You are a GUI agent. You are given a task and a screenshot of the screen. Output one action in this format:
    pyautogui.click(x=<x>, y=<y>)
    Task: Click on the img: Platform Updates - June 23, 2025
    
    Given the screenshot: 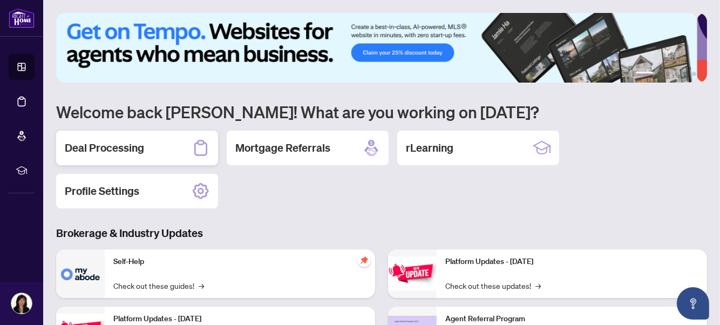 What is the action you would take?
    pyautogui.click(x=412, y=273)
    